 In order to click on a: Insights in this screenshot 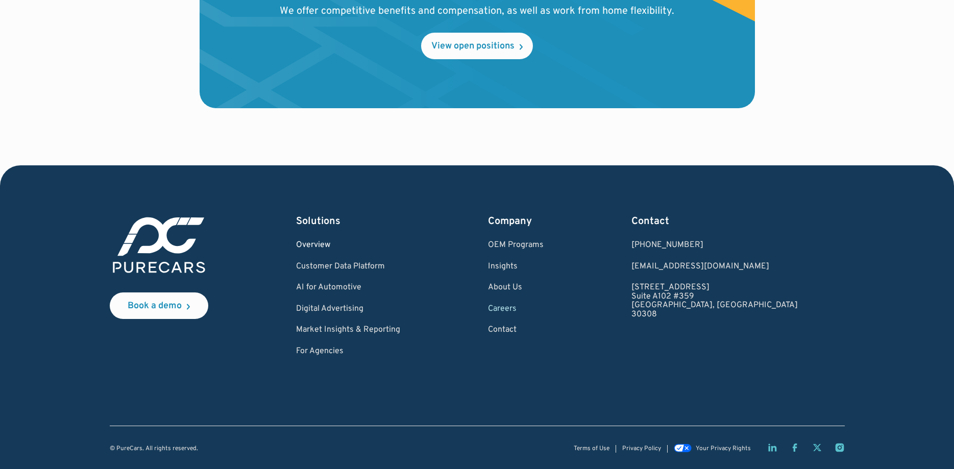, I will do `click(515, 267)`.